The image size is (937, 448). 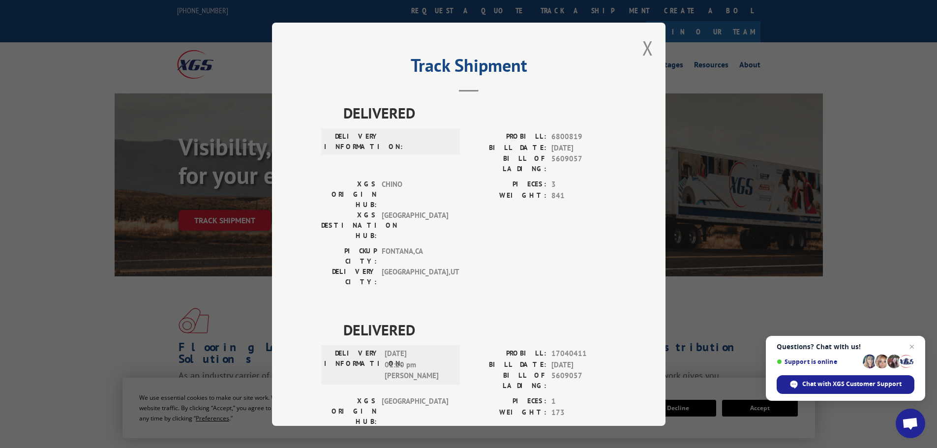 I want to click on span: 1, so click(x=584, y=401).